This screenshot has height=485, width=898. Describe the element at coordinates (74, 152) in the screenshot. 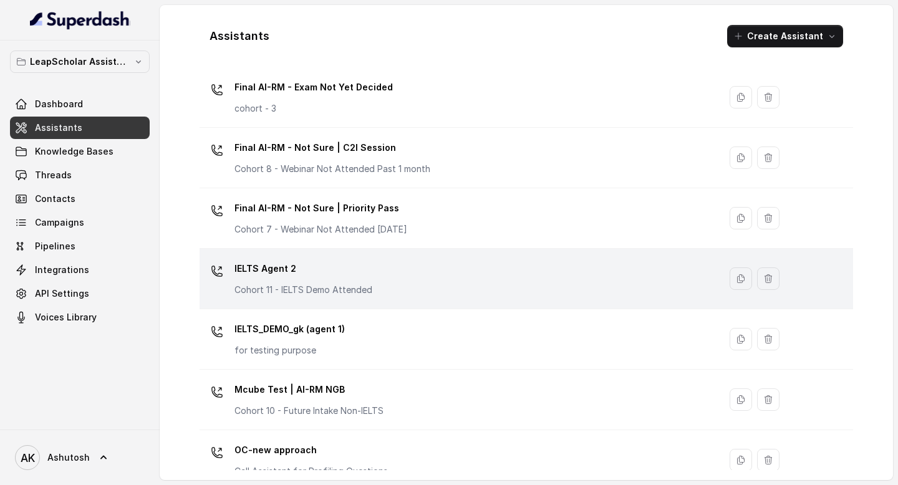

I see `span: Knowledge Bases` at that location.